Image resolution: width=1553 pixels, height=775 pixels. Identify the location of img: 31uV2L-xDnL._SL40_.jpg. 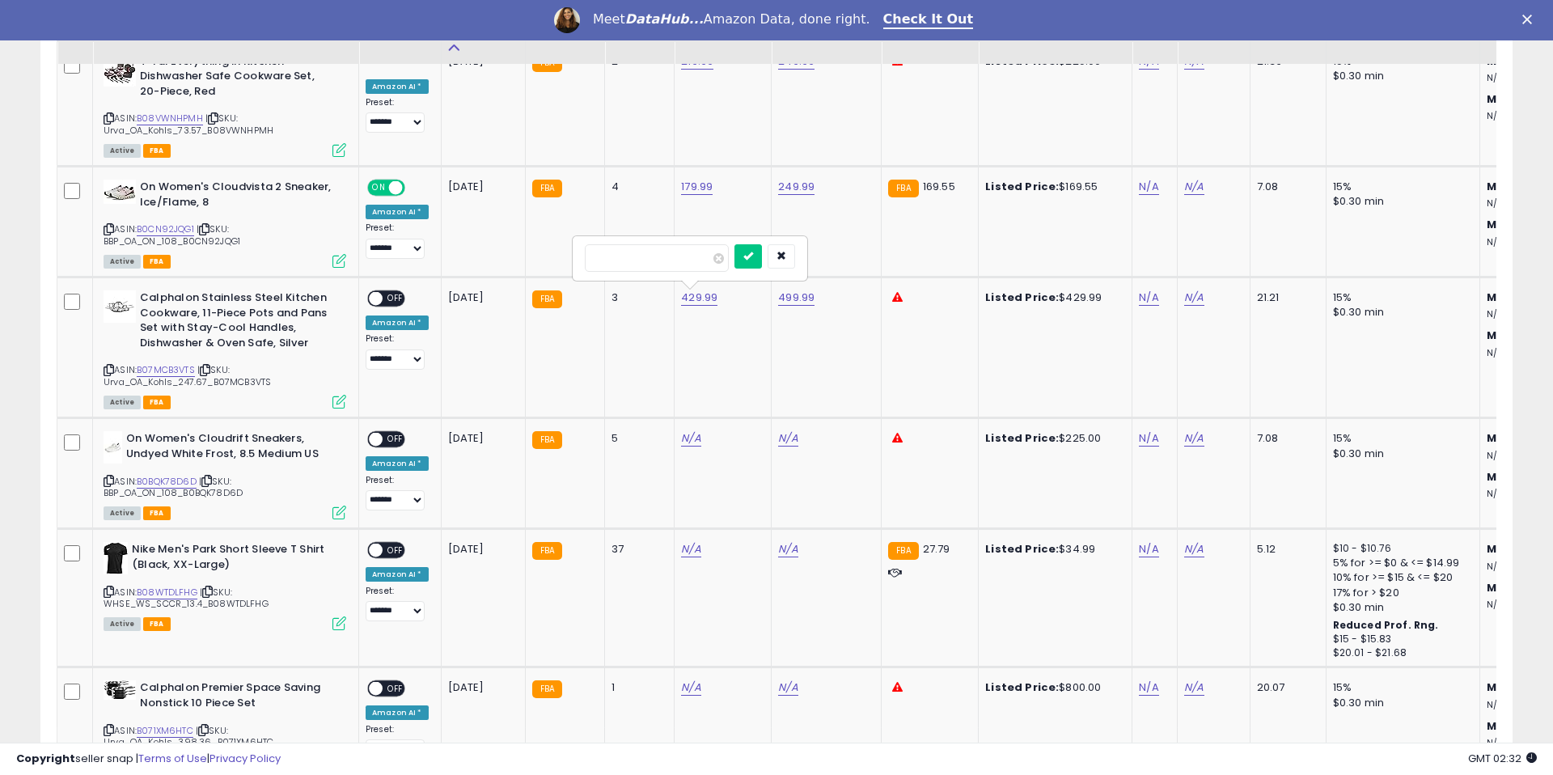
(120, 192).